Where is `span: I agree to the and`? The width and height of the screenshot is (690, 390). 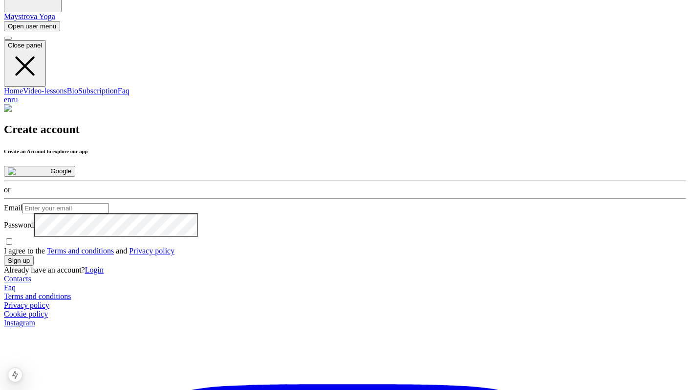
span: I agree to the and is located at coordinates (89, 250).